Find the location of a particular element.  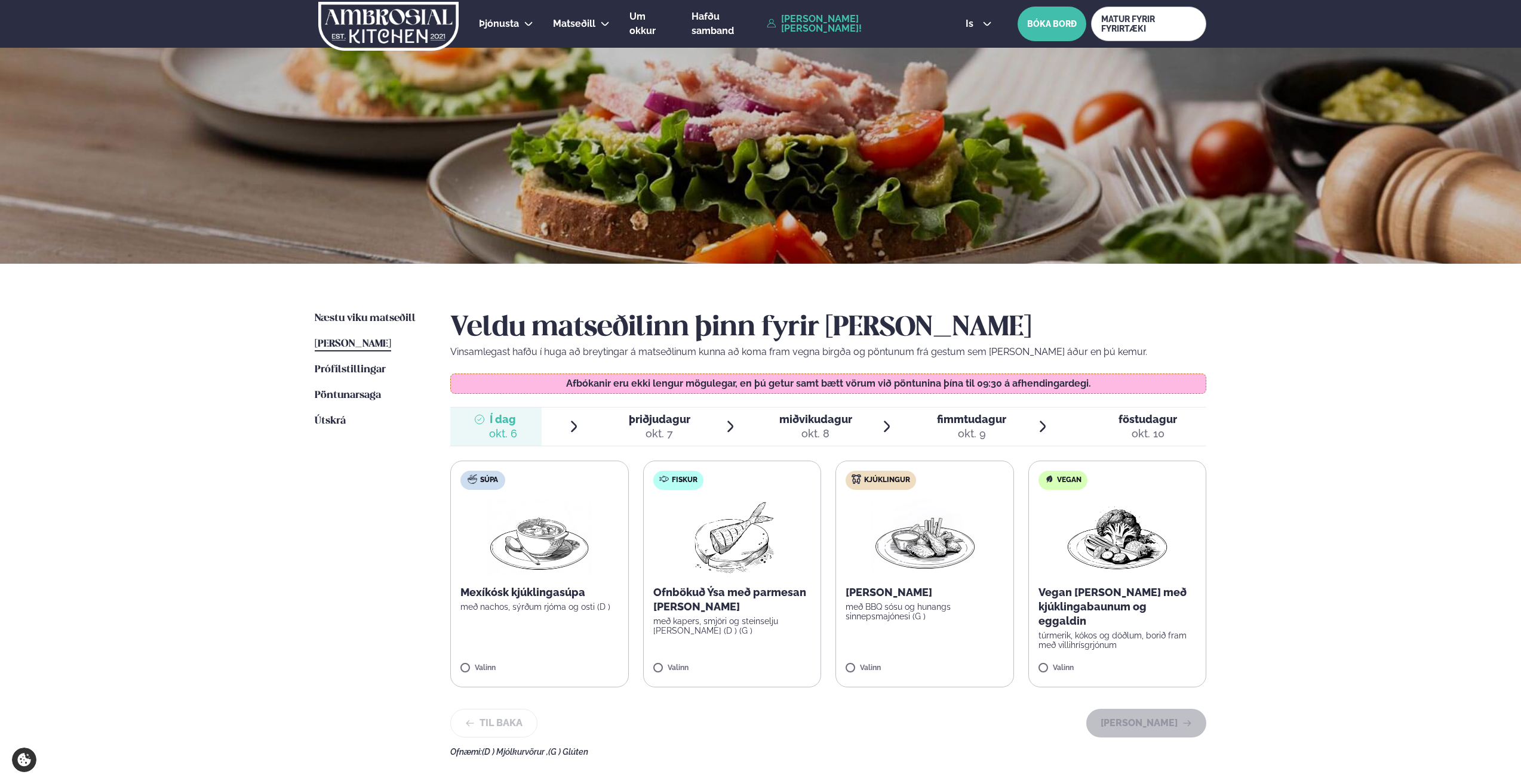

span: Súpa is located at coordinates (489, 481).